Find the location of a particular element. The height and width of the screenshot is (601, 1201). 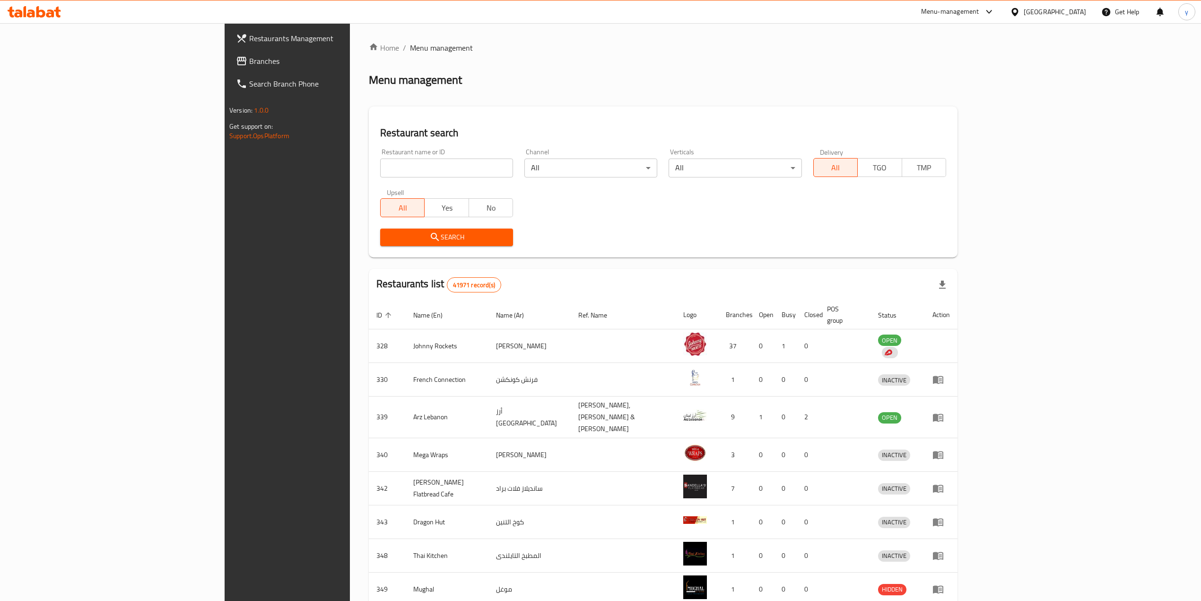

span: 1.0.0 is located at coordinates (261, 110).